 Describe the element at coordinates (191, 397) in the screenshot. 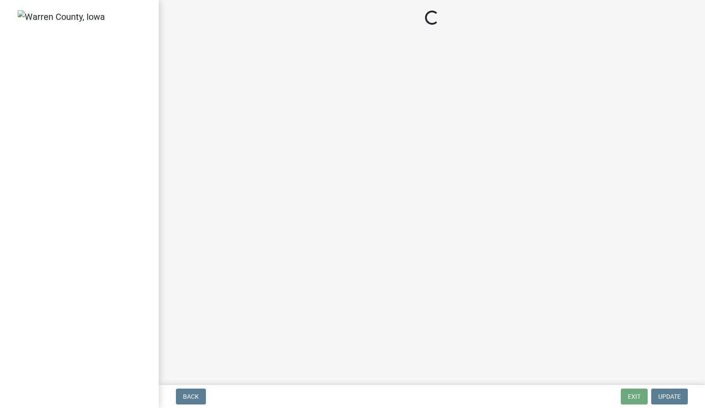

I see `span: Back` at that location.